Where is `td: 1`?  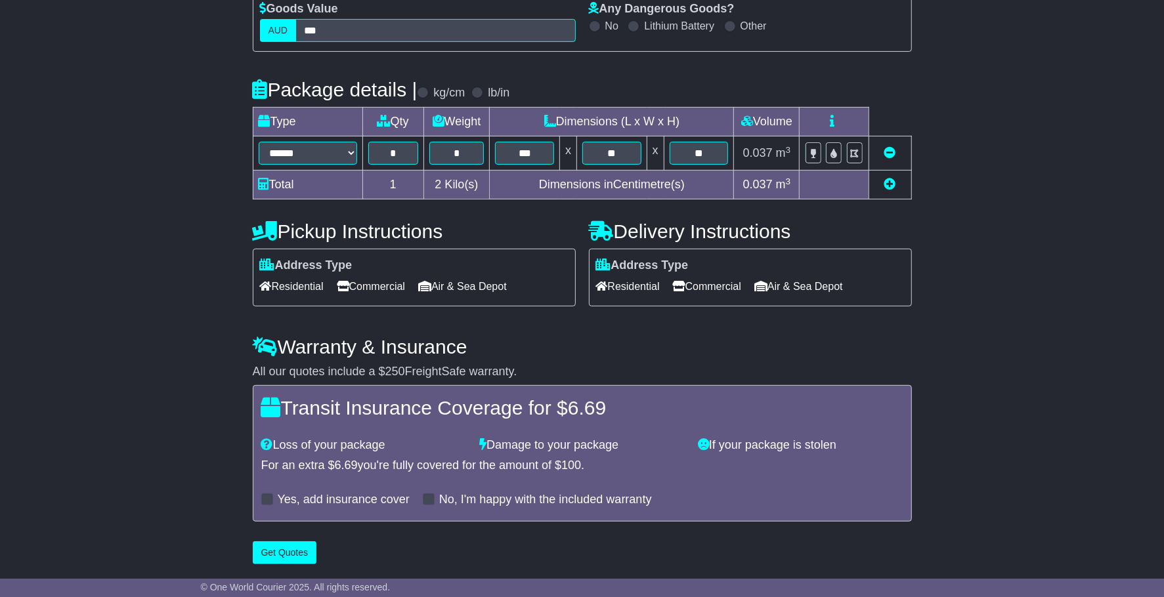
td: 1 is located at coordinates (392, 185).